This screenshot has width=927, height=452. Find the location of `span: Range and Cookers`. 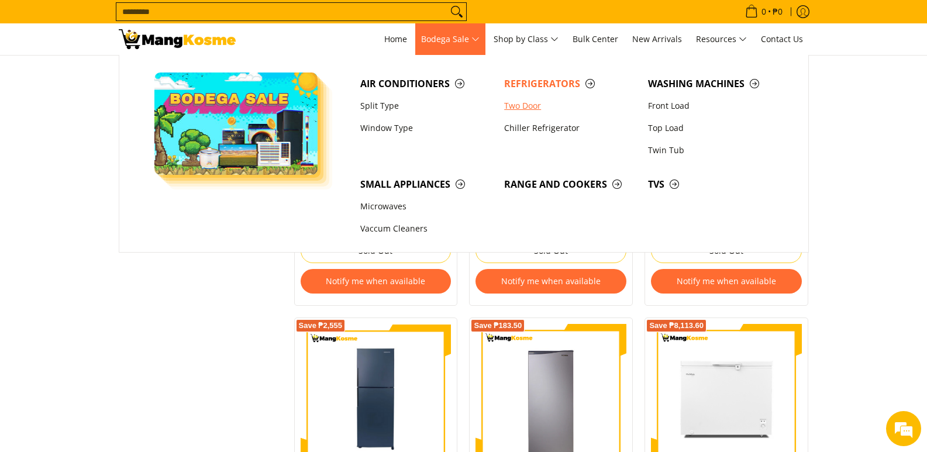

span: Range and Cookers is located at coordinates (570, 184).